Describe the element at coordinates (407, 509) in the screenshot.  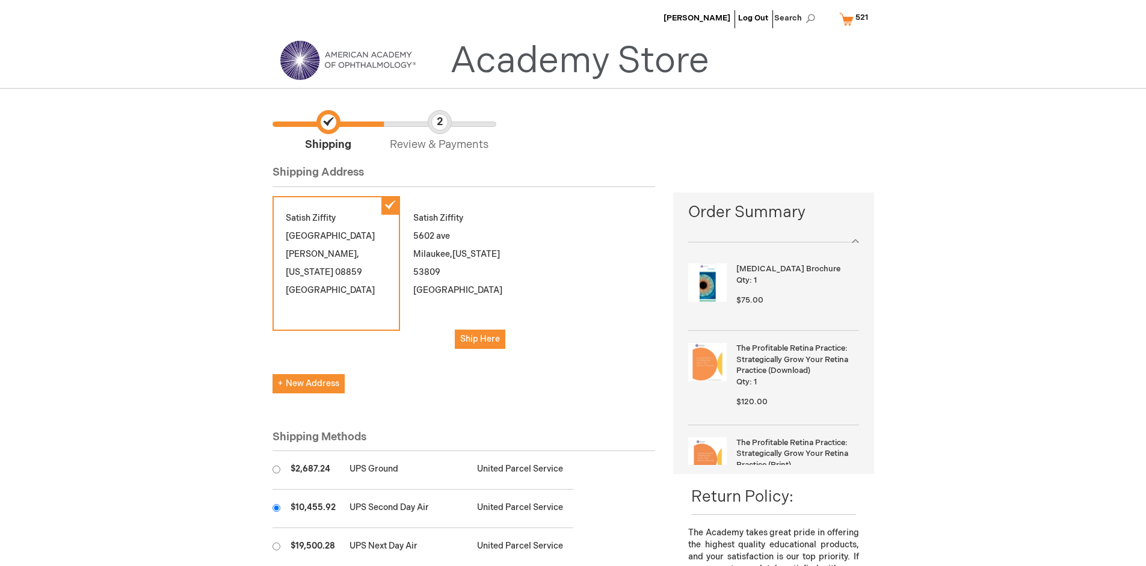
I see `td: UPS Second Day Air` at that location.